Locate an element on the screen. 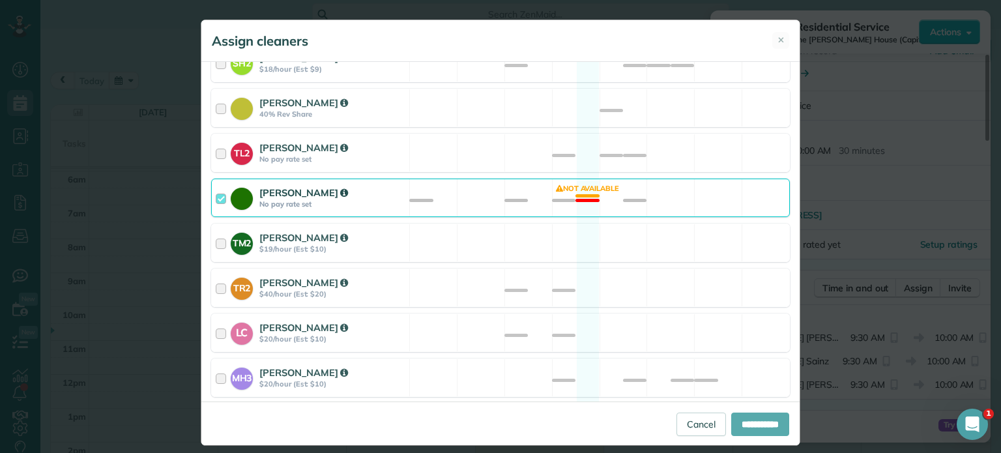  strong: LC is located at coordinates (242, 332).